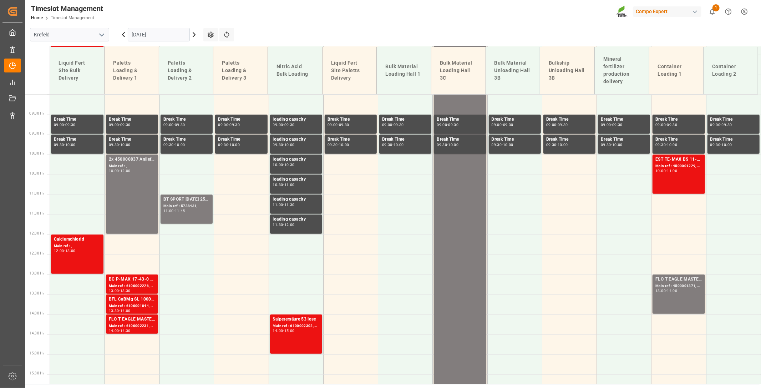  I want to click on div: Bulkship Unloading Hall 3B, so click(567, 70).